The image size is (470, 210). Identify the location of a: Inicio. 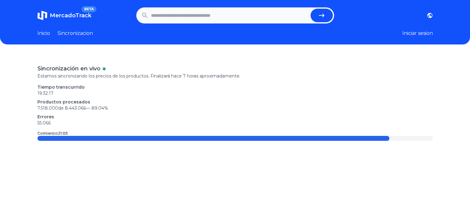
(44, 33).